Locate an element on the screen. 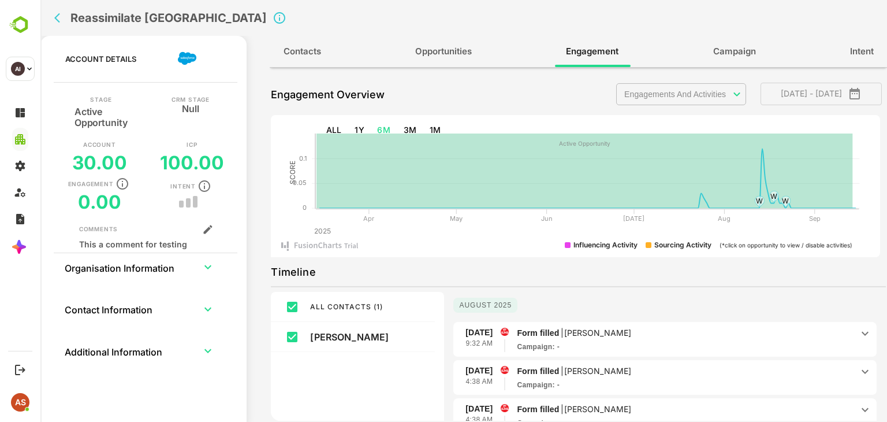 Image resolution: width=887 pixels, height=422 pixels. button: Logout is located at coordinates (20, 369).